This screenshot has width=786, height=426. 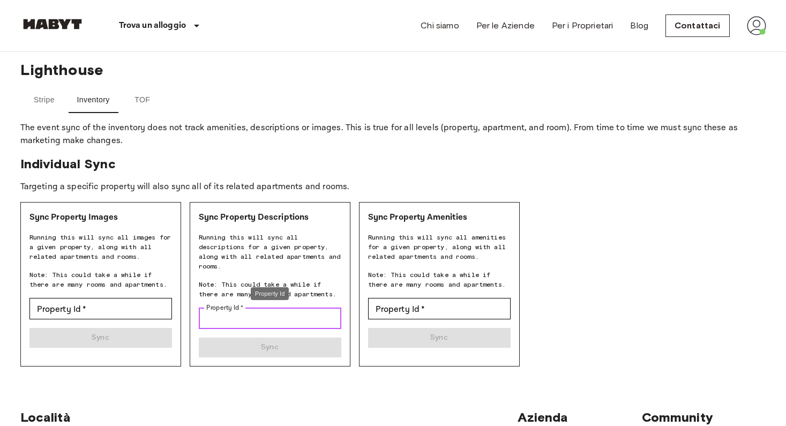 I want to click on a: Per i Proprietari, so click(x=582, y=26).